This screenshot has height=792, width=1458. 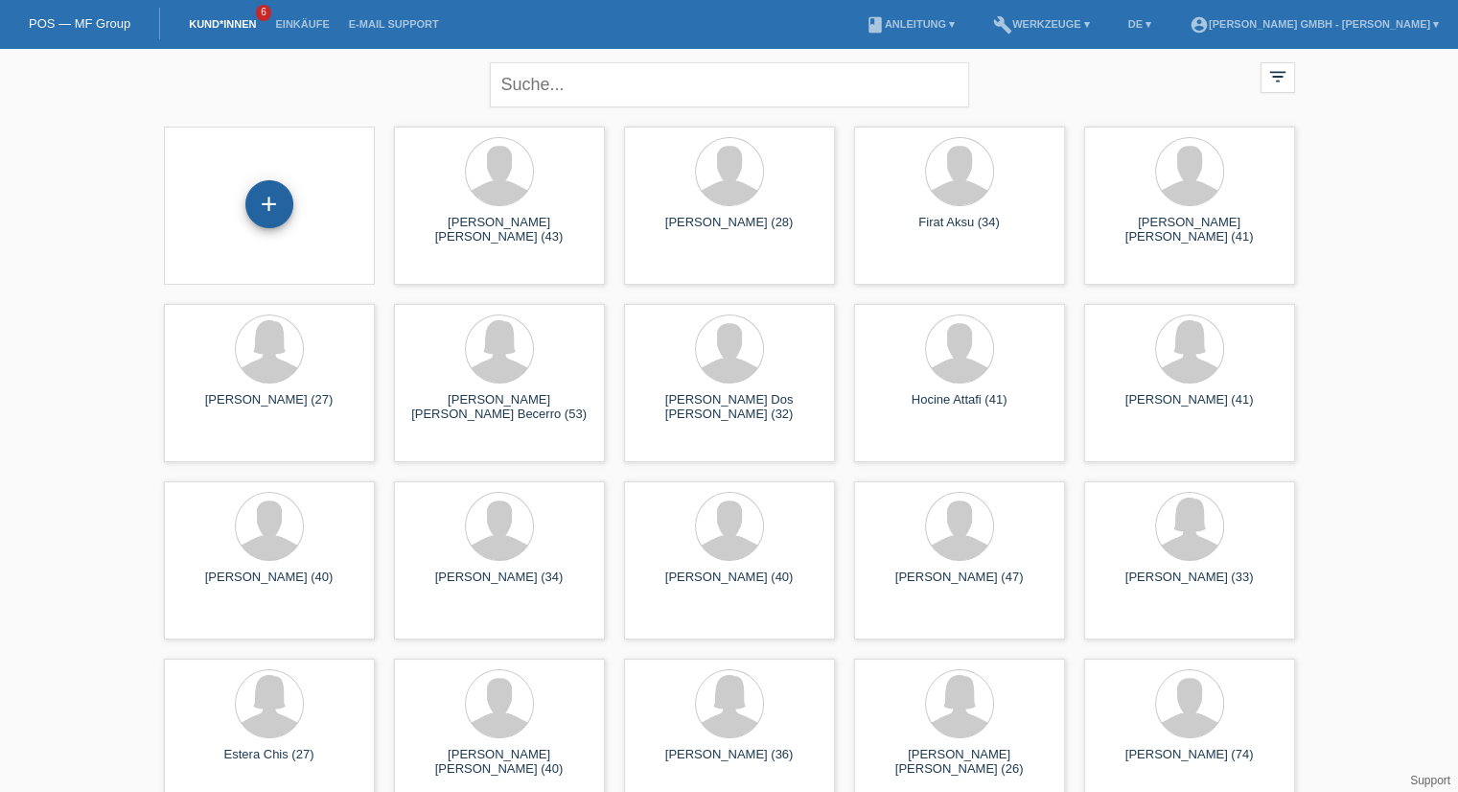 I want to click on a: bookAnleitung ▾, so click(x=910, y=24).